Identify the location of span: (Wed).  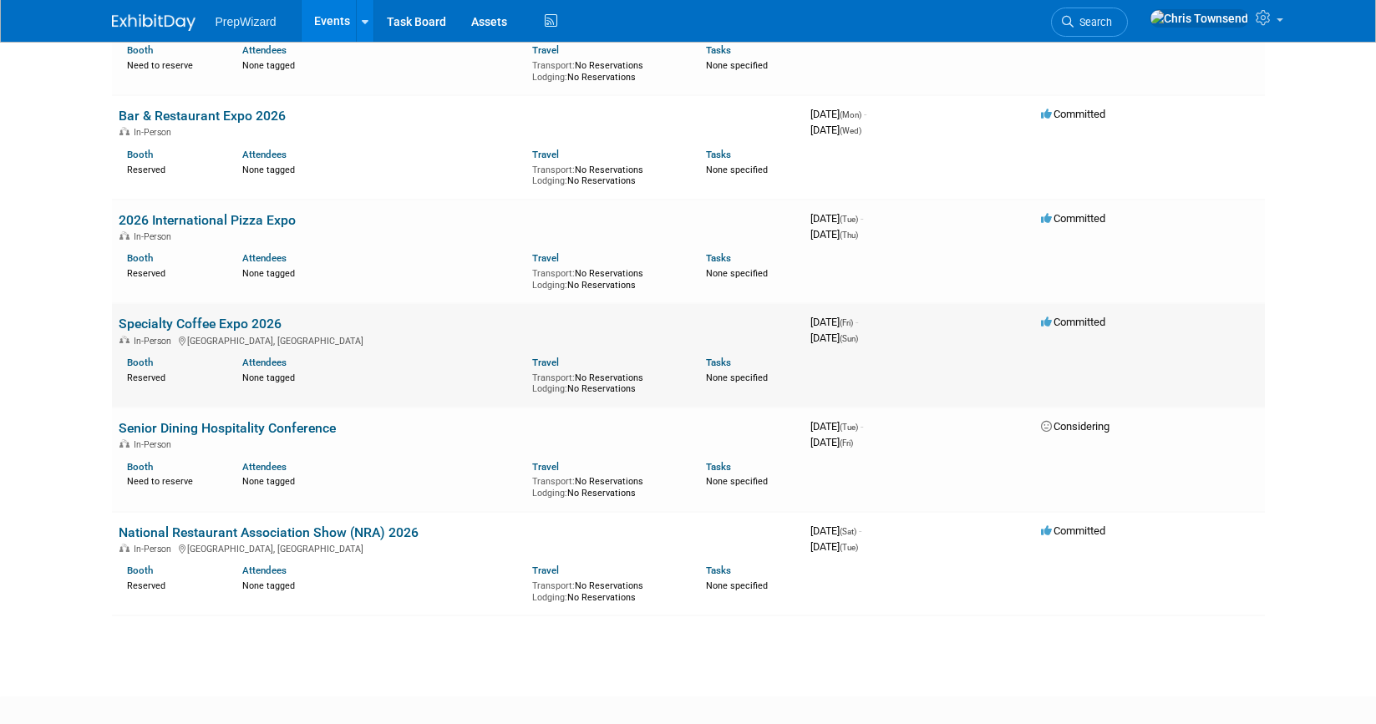
(850, 130).